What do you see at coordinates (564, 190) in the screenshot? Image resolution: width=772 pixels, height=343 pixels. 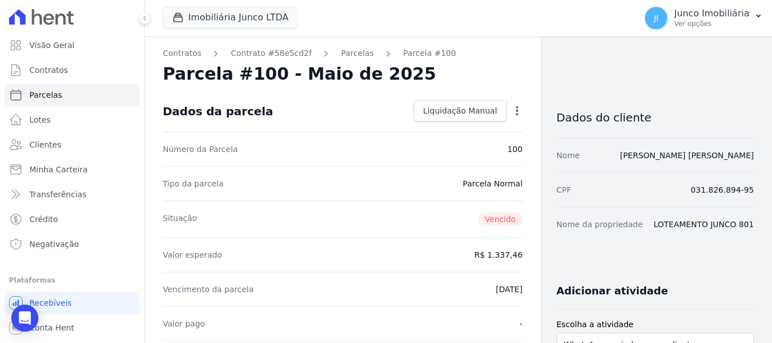 I see `dt: CPF` at bounding box center [564, 190].